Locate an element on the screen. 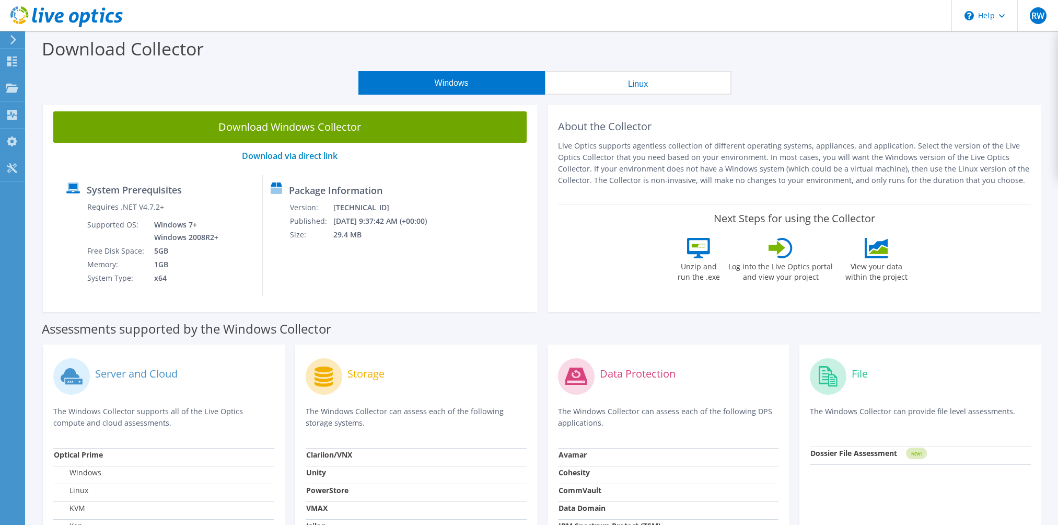 This screenshot has width=1058, height=525. td: Supported OS: is located at coordinates (117, 231).